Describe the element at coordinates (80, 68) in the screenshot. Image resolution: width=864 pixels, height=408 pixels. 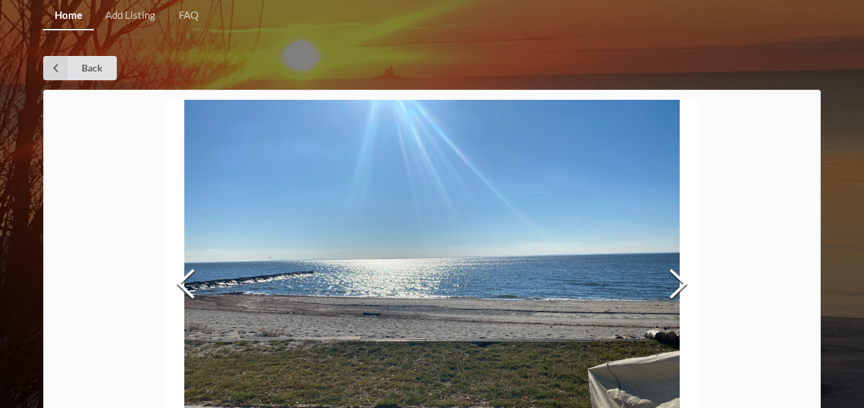
I see `a: Back` at that location.